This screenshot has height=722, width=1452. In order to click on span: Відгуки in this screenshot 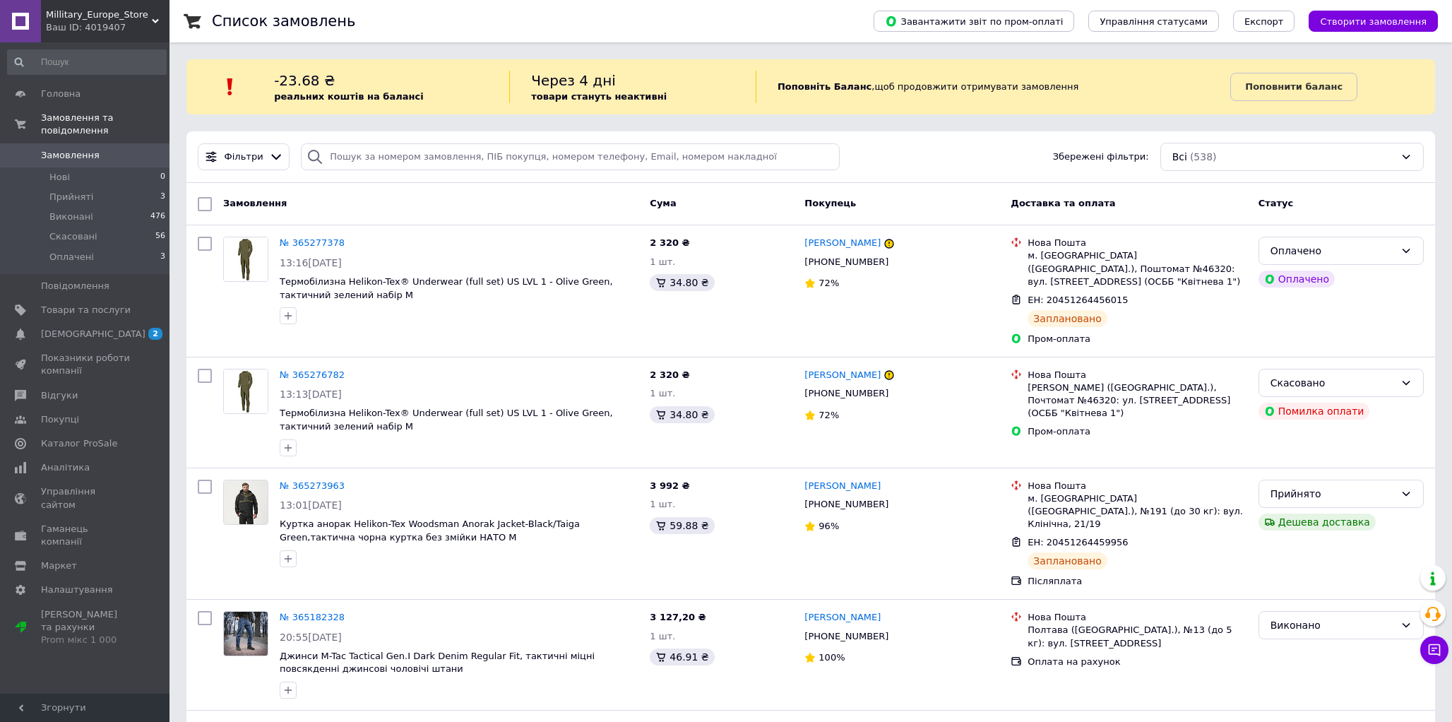, I will do `click(59, 396)`.